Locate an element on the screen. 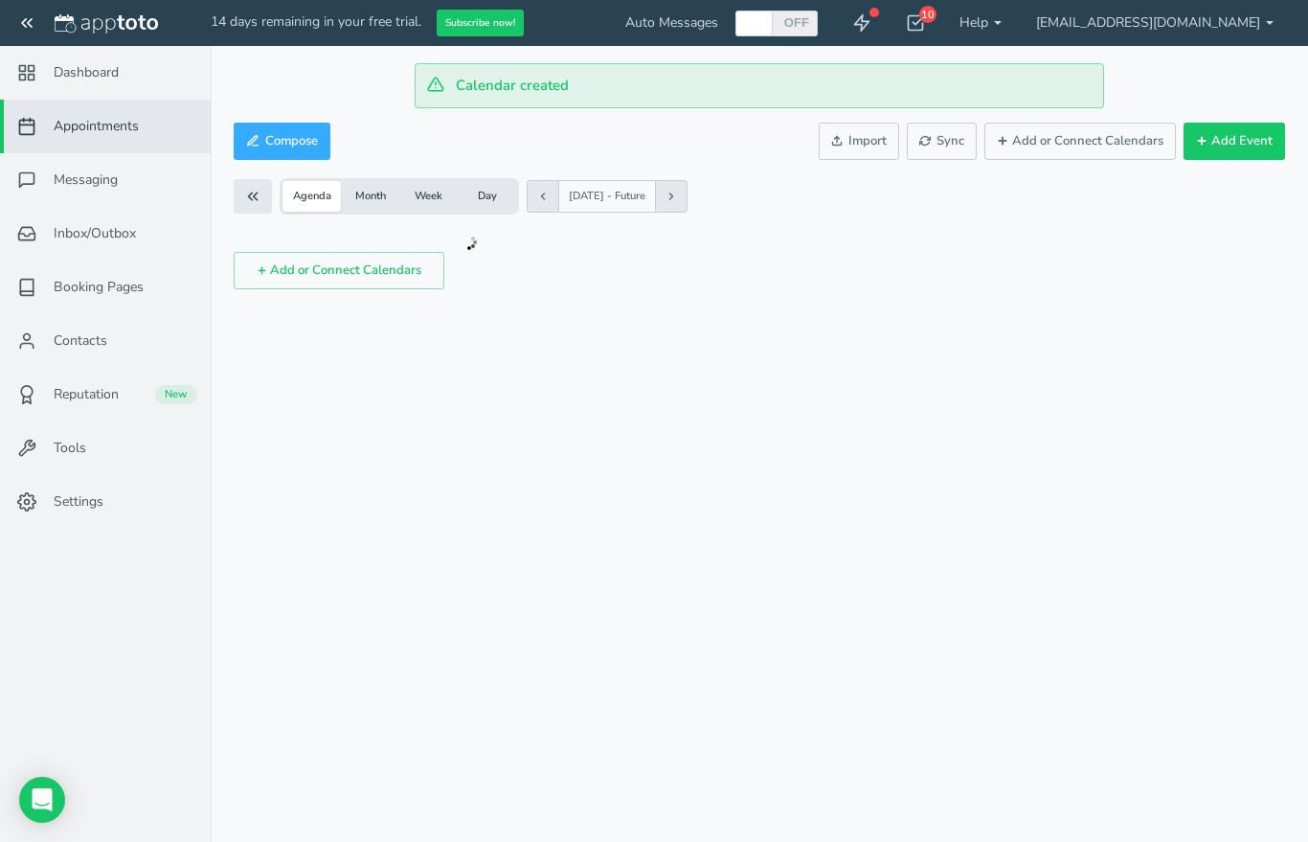 The image size is (1308, 842). span: Messaging is located at coordinates (85, 180).